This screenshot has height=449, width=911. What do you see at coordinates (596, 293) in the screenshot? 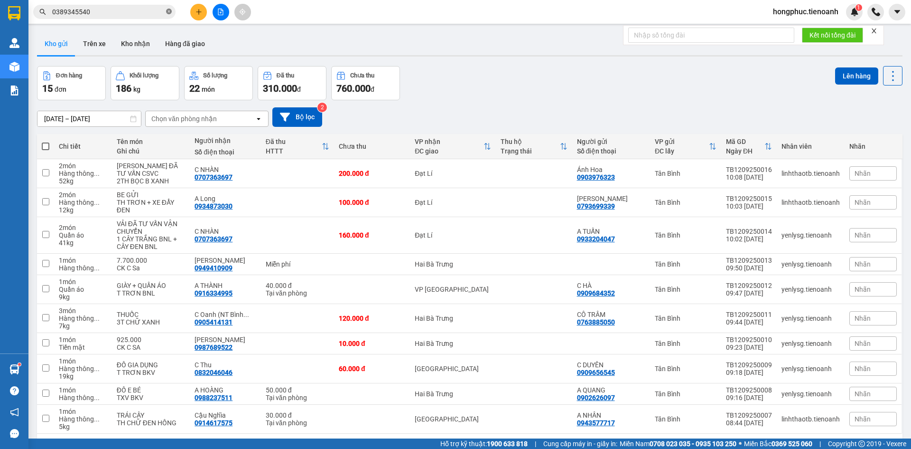
I see `div: 0909684352` at bounding box center [596, 293].